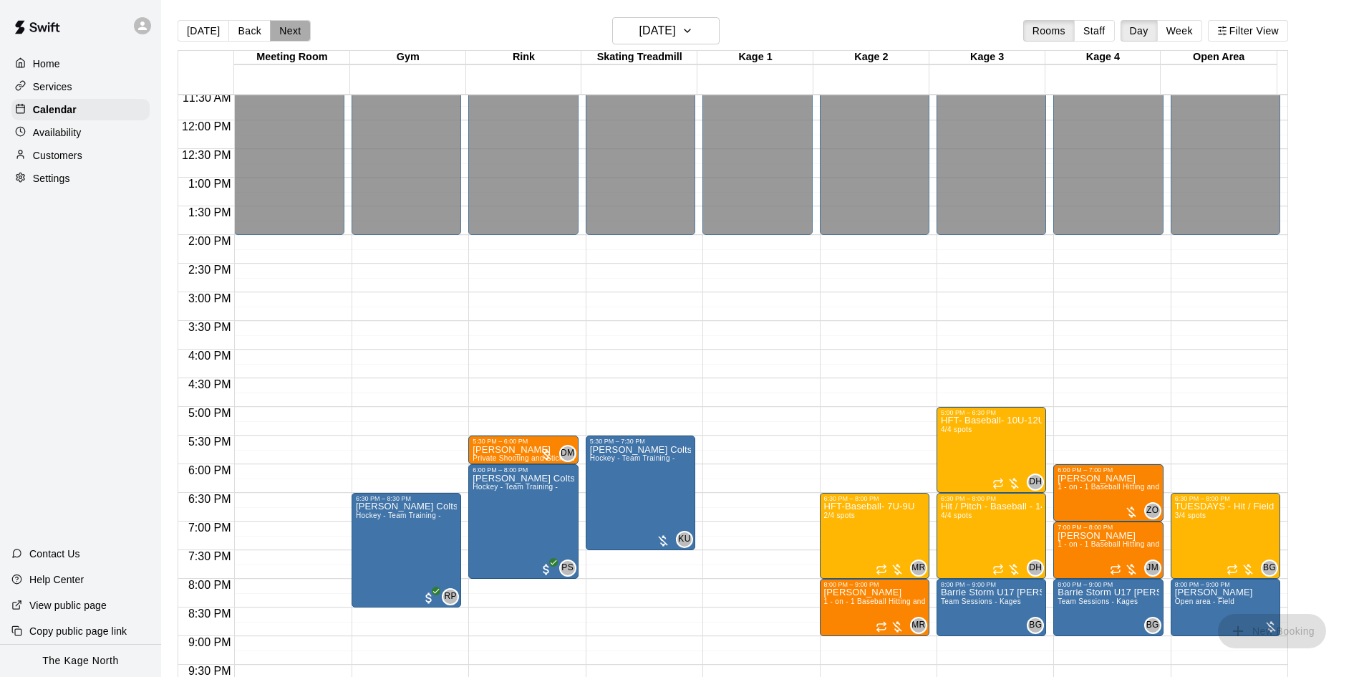  Describe the element at coordinates (523, 521) in the screenshot. I see `div: 6:00 PM – 8:00 PM: Hockey - Team Training -` at that location.